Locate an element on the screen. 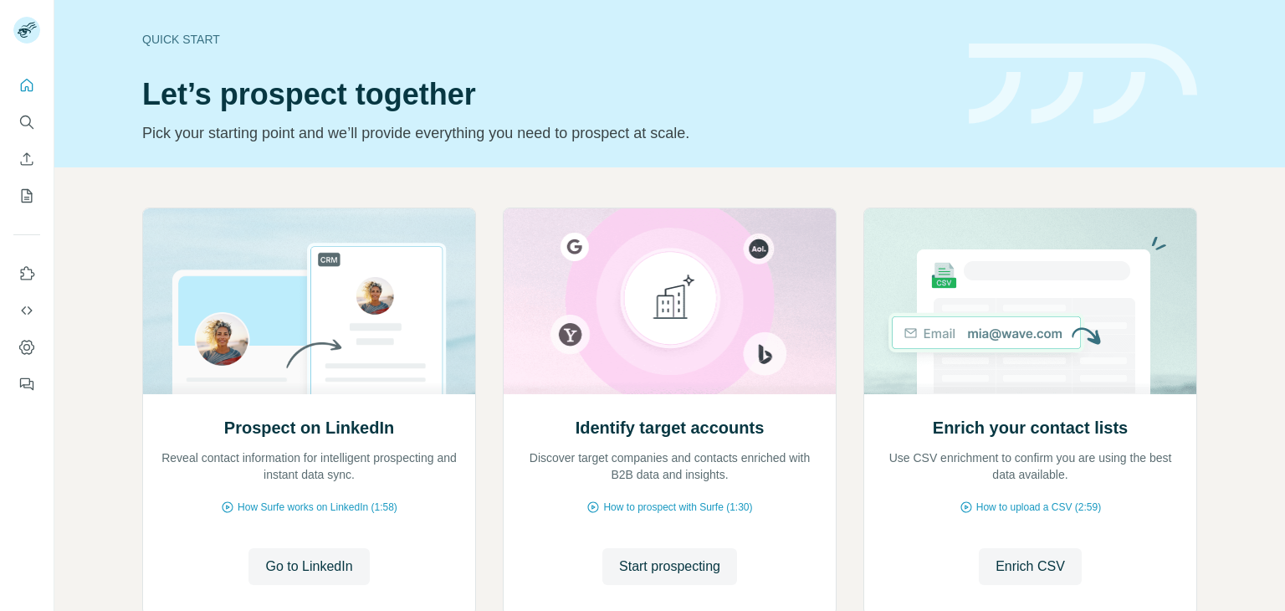 Image resolution: width=1285 pixels, height=611 pixels. span: Start prospecting is located at coordinates (669, 567).